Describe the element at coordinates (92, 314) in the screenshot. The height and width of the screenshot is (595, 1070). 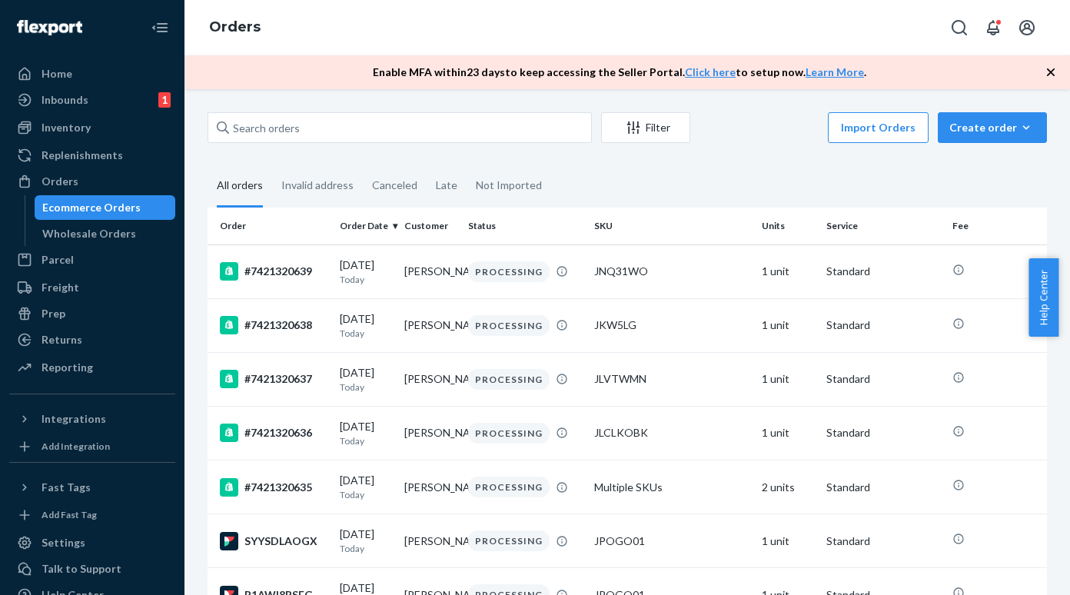
I see `a: Prep` at that location.